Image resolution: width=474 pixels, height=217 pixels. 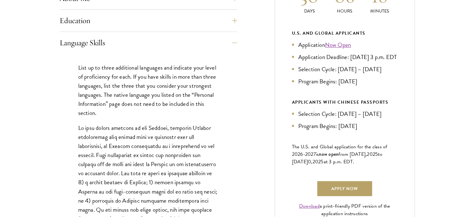 What do you see at coordinates (318, 154) in the screenshot?
I see `span: is` at bounding box center [318, 154].